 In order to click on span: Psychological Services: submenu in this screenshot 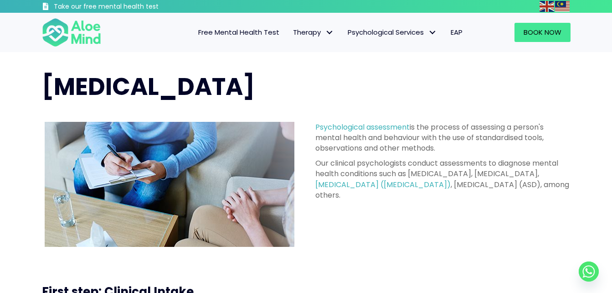, I will do `click(433, 32)`.